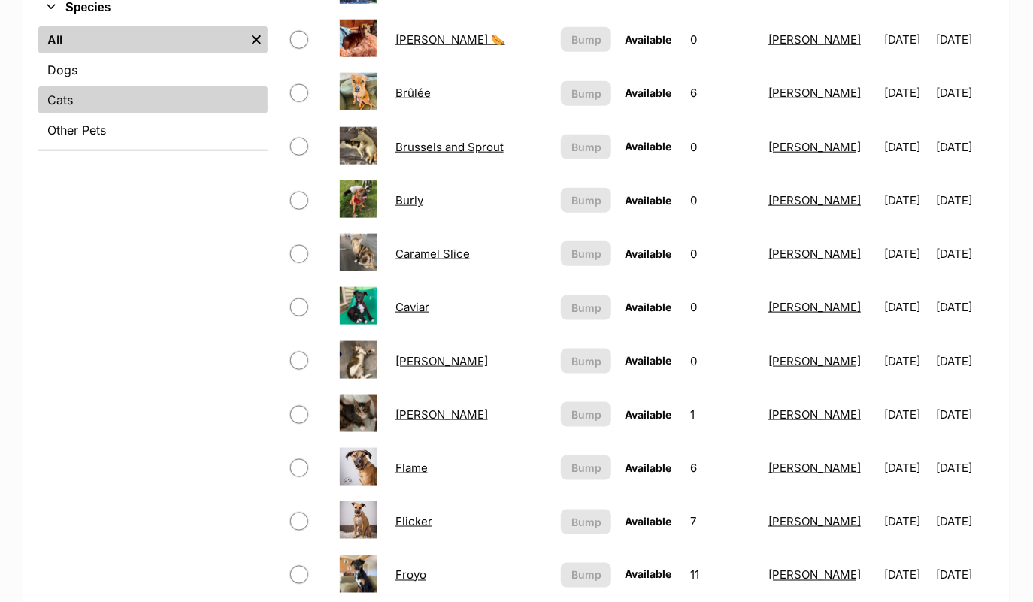 This screenshot has height=602, width=1033. I want to click on a: Caramel Slice, so click(432, 253).